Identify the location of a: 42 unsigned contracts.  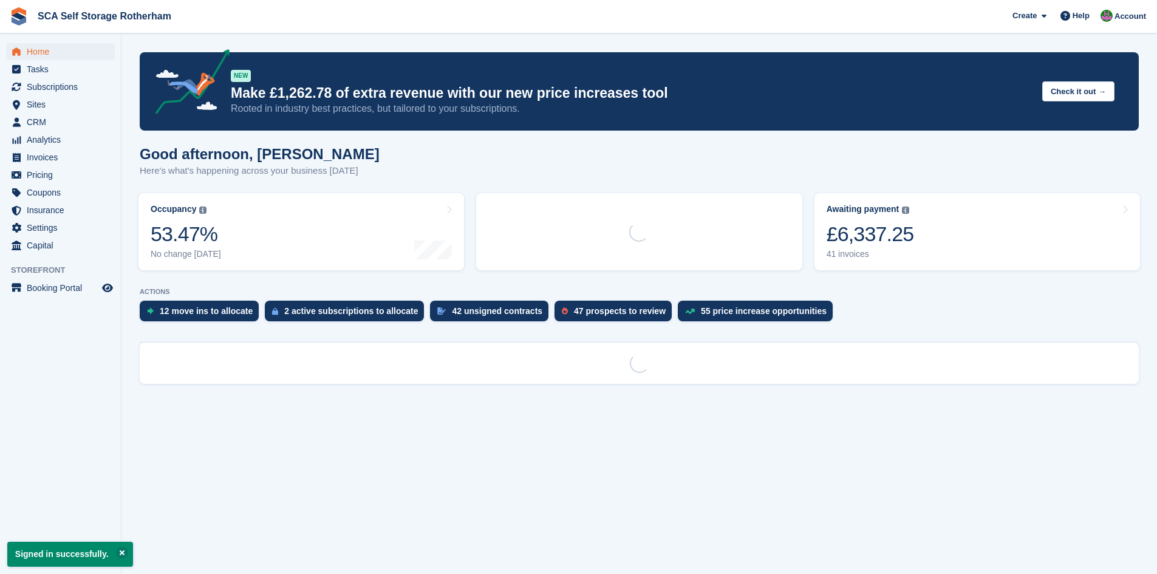
(492, 314).